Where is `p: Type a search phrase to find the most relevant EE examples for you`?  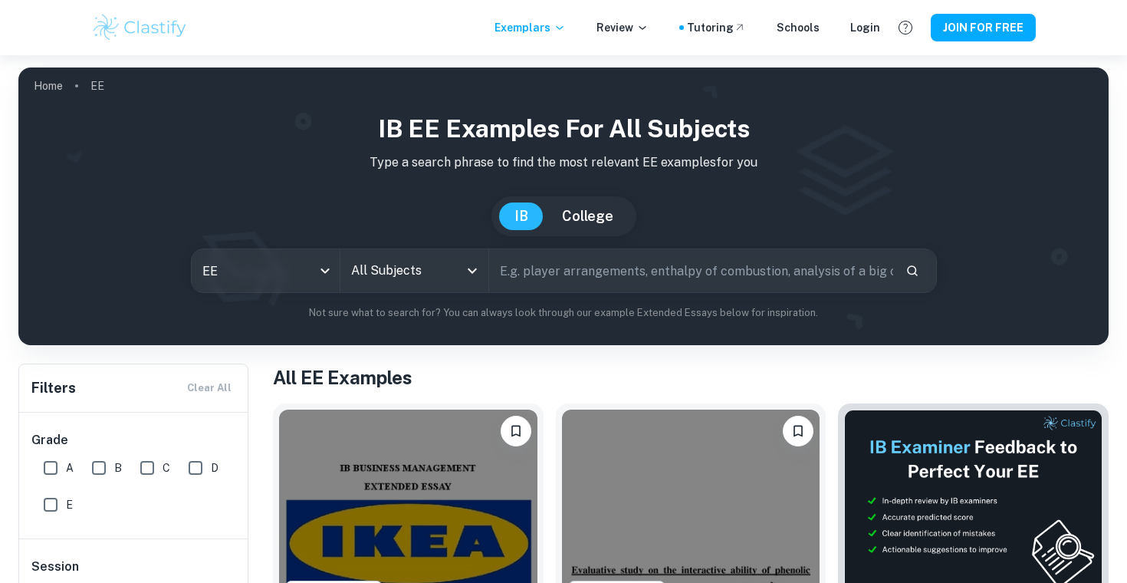
p: Type a search phrase to find the most relevant EE examples for you is located at coordinates (563, 162).